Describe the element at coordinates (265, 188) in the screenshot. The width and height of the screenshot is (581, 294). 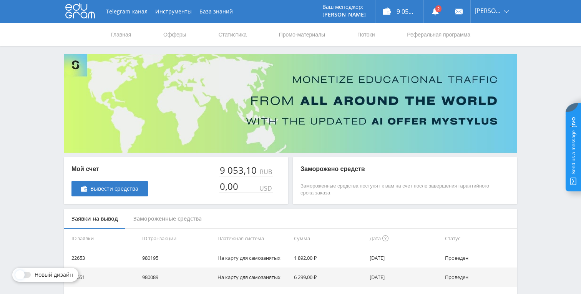
I see `div: USD` at that location.